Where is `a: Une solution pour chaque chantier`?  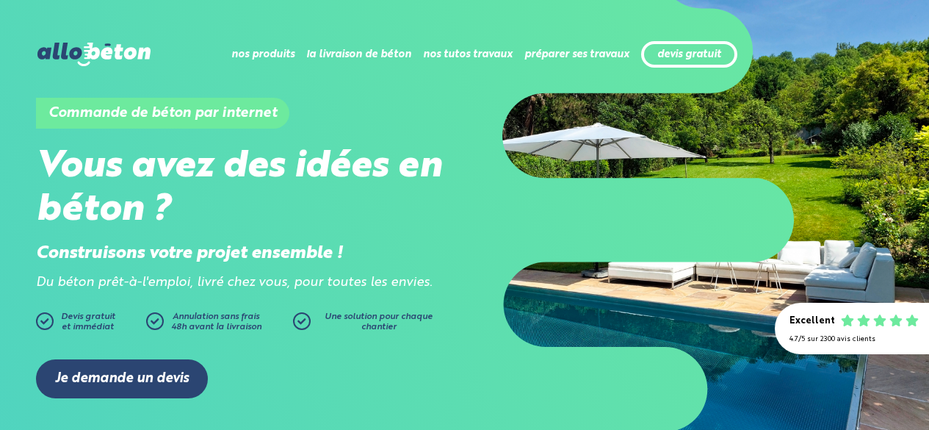
a: Une solution pour chaque chantier is located at coordinates (367, 325).